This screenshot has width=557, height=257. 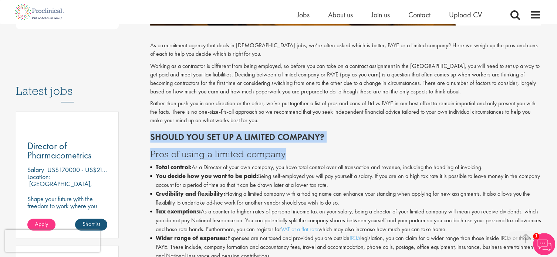 What do you see at coordinates (299, 229) in the screenshot?
I see `a: VAT at a flat rate` at bounding box center [299, 229].